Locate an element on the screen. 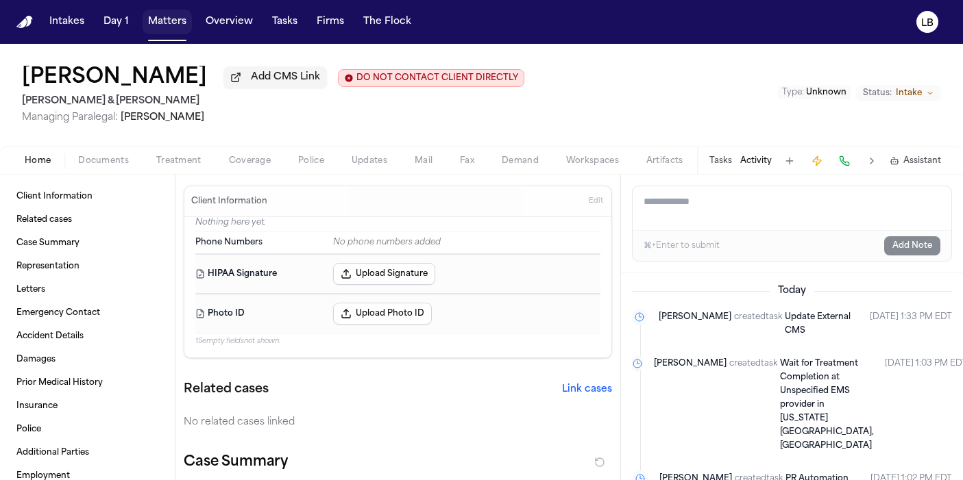 The height and width of the screenshot is (480, 963). a: Letters is located at coordinates (87, 290).